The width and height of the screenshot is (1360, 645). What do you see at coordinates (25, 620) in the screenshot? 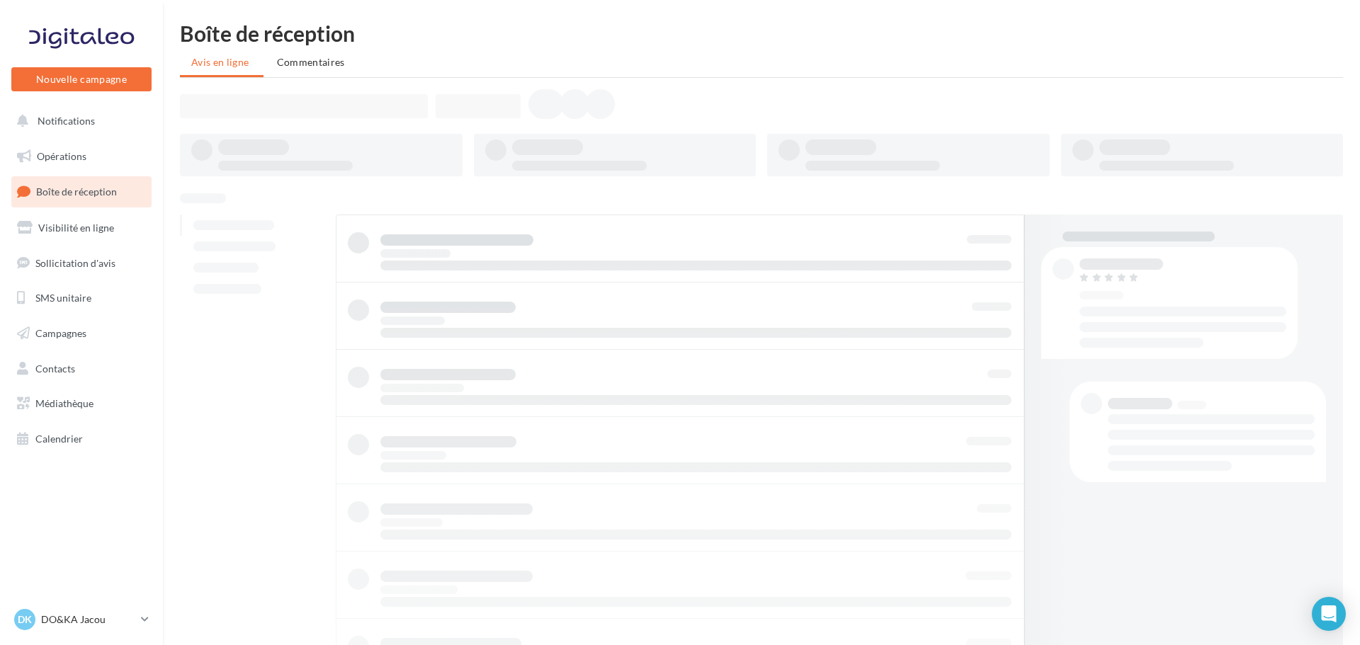
I see `span: DK` at bounding box center [25, 620].